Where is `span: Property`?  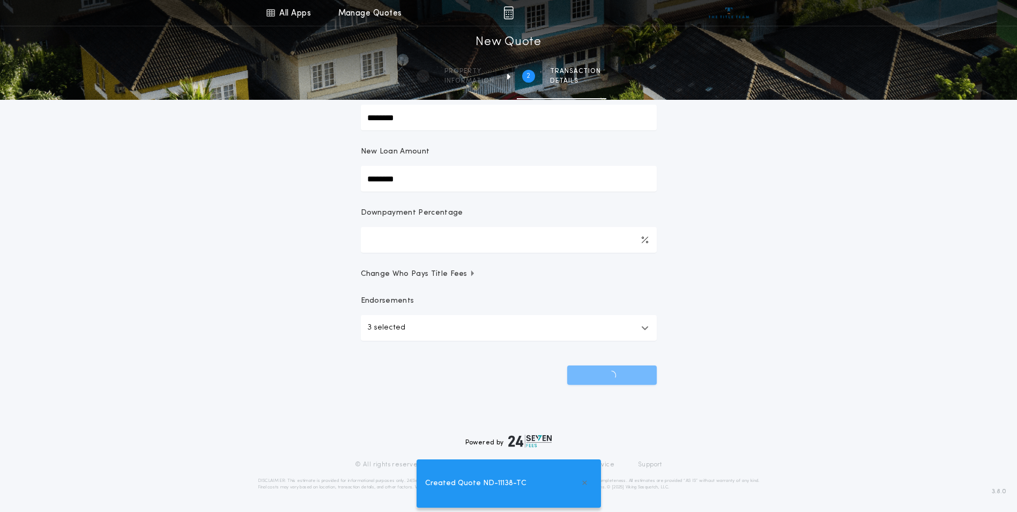
span: Property is located at coordinates (469, 71).